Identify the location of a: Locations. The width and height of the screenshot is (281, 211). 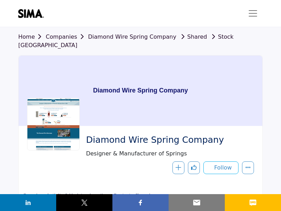
(100, 198).